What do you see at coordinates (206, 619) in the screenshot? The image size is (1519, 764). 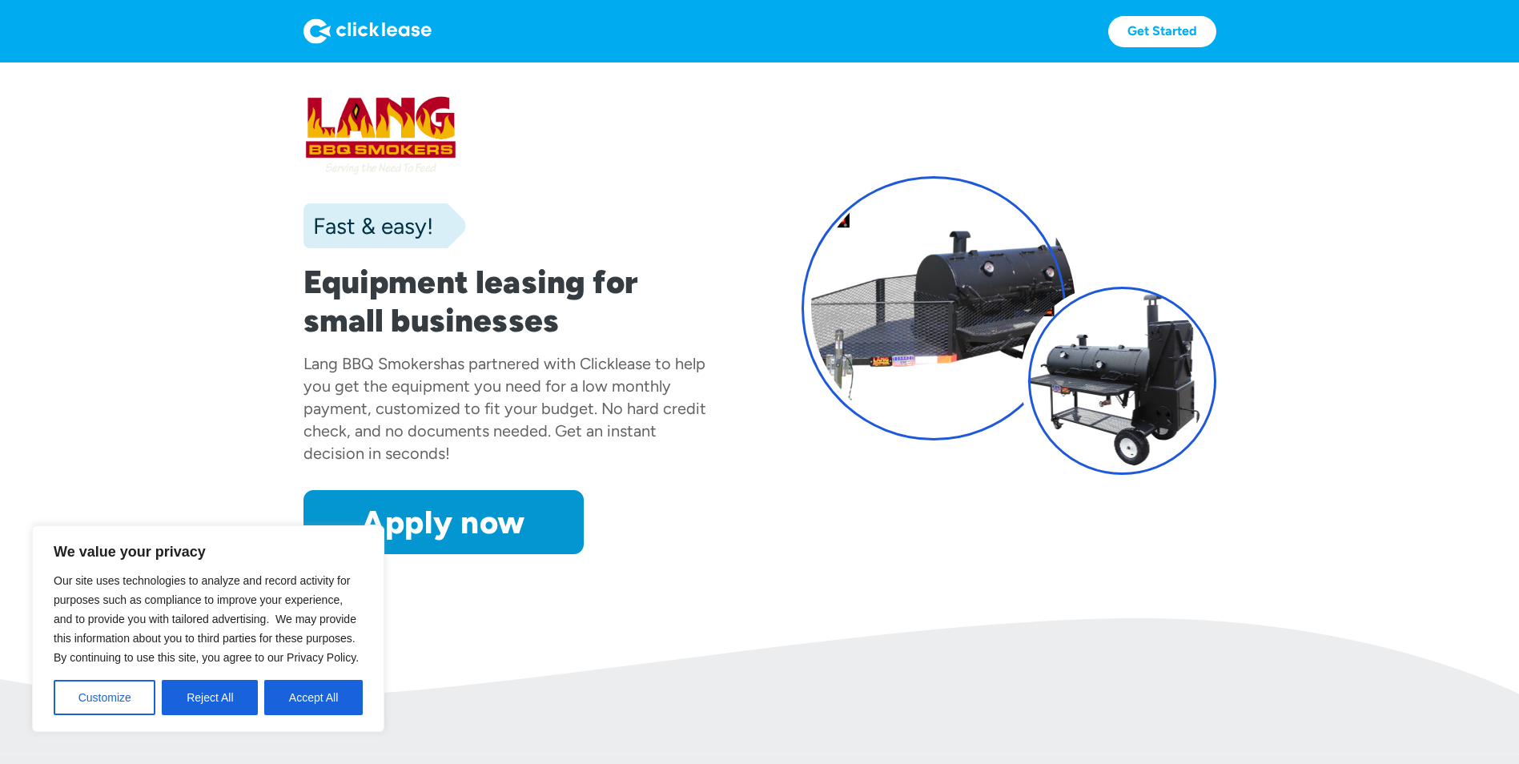 I see `span: Our site uses technologies to analyze and record activity for purposes such as compliance to impr...` at bounding box center [206, 619].